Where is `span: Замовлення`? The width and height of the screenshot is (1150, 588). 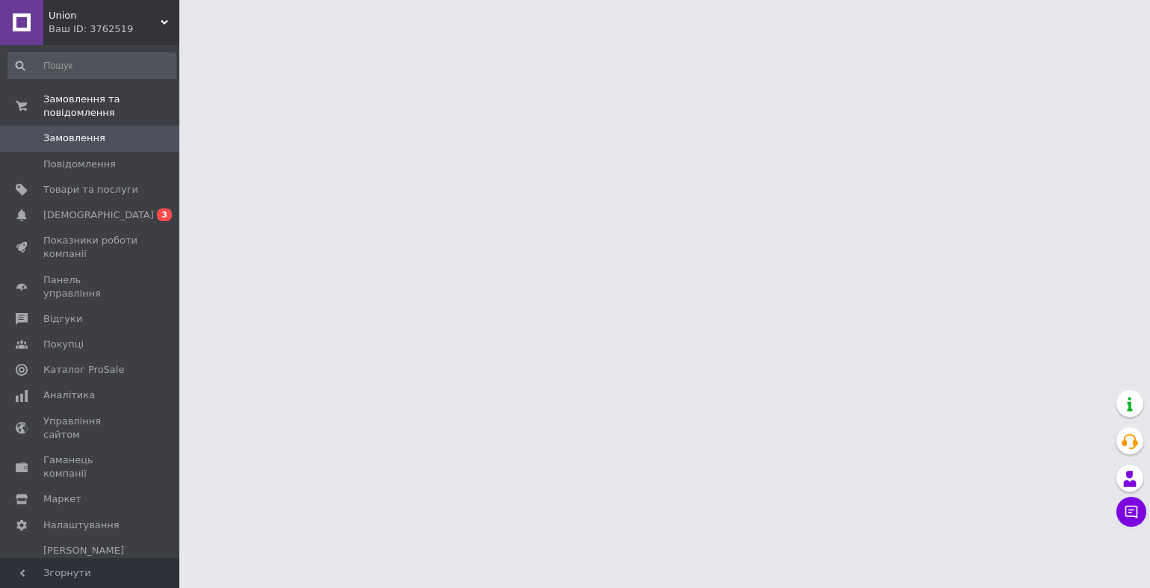
span: Замовлення is located at coordinates (74, 138).